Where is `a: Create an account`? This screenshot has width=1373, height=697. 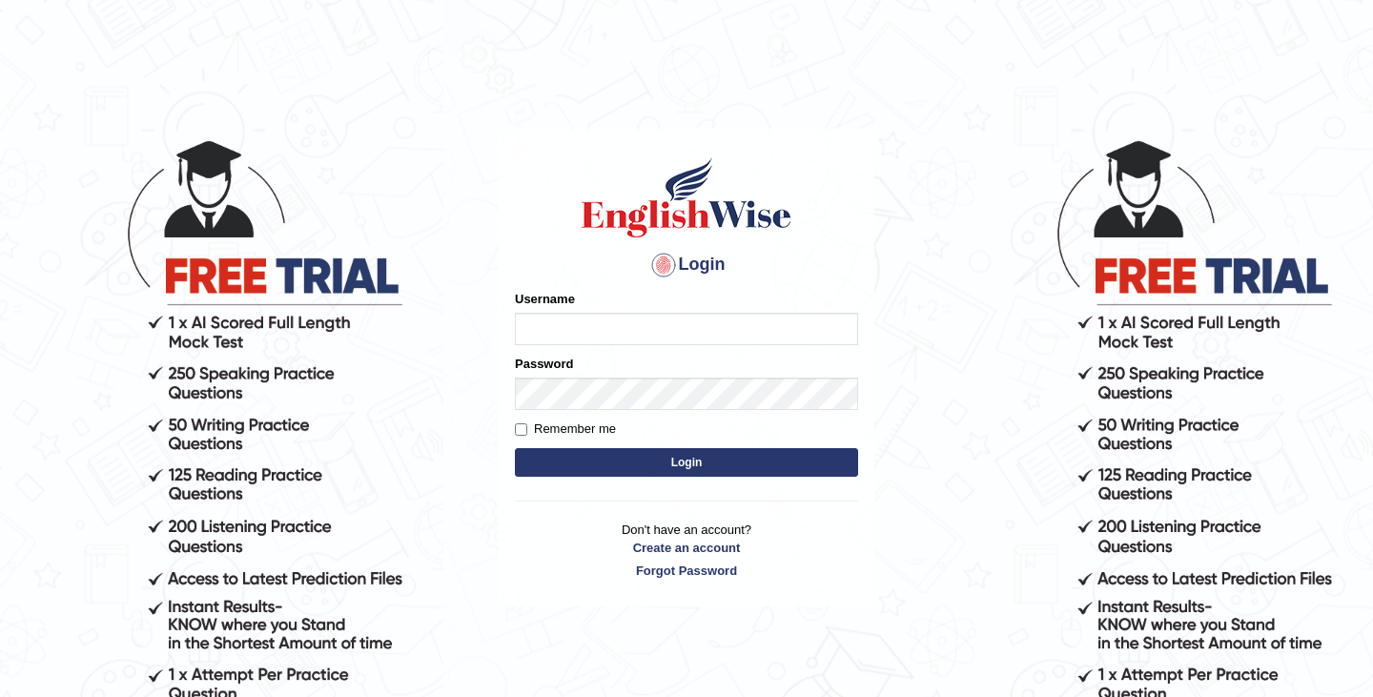 a: Create an account is located at coordinates (687, 547).